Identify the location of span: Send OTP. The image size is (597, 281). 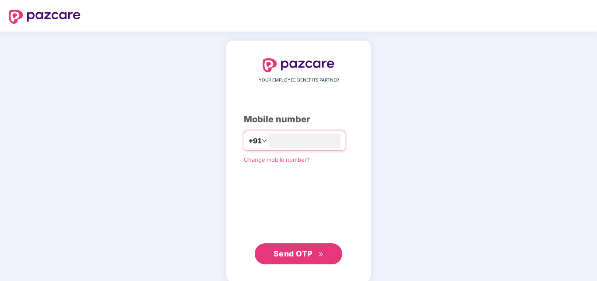
(293, 253).